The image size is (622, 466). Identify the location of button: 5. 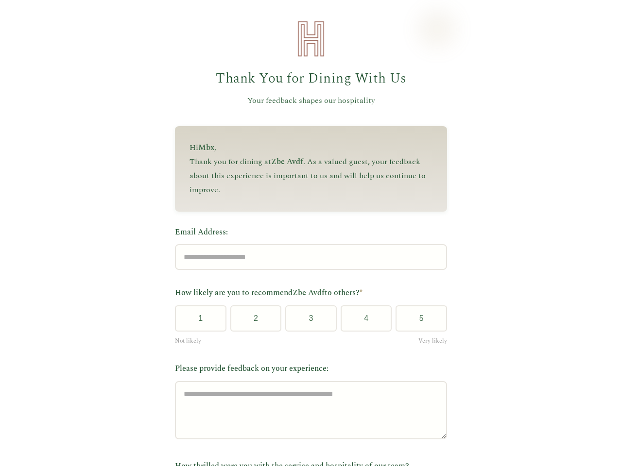
(421, 319).